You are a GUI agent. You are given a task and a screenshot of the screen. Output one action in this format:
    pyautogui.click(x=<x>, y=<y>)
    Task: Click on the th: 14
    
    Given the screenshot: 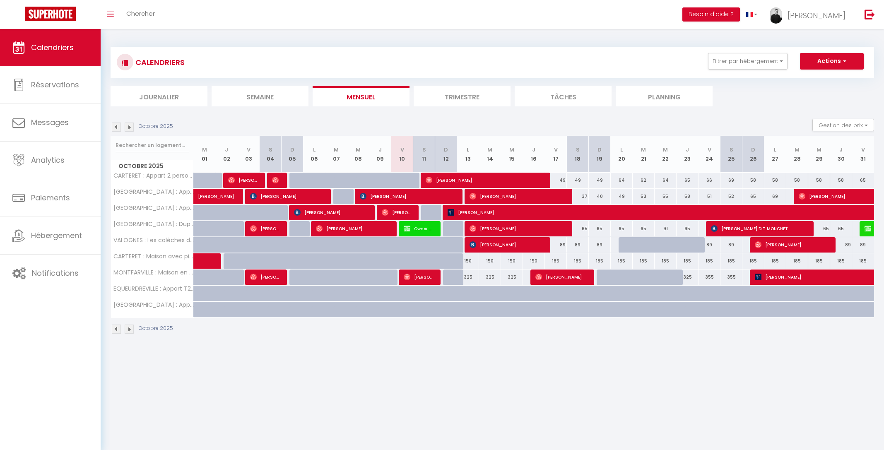 What is the action you would take?
    pyautogui.click(x=490, y=154)
    